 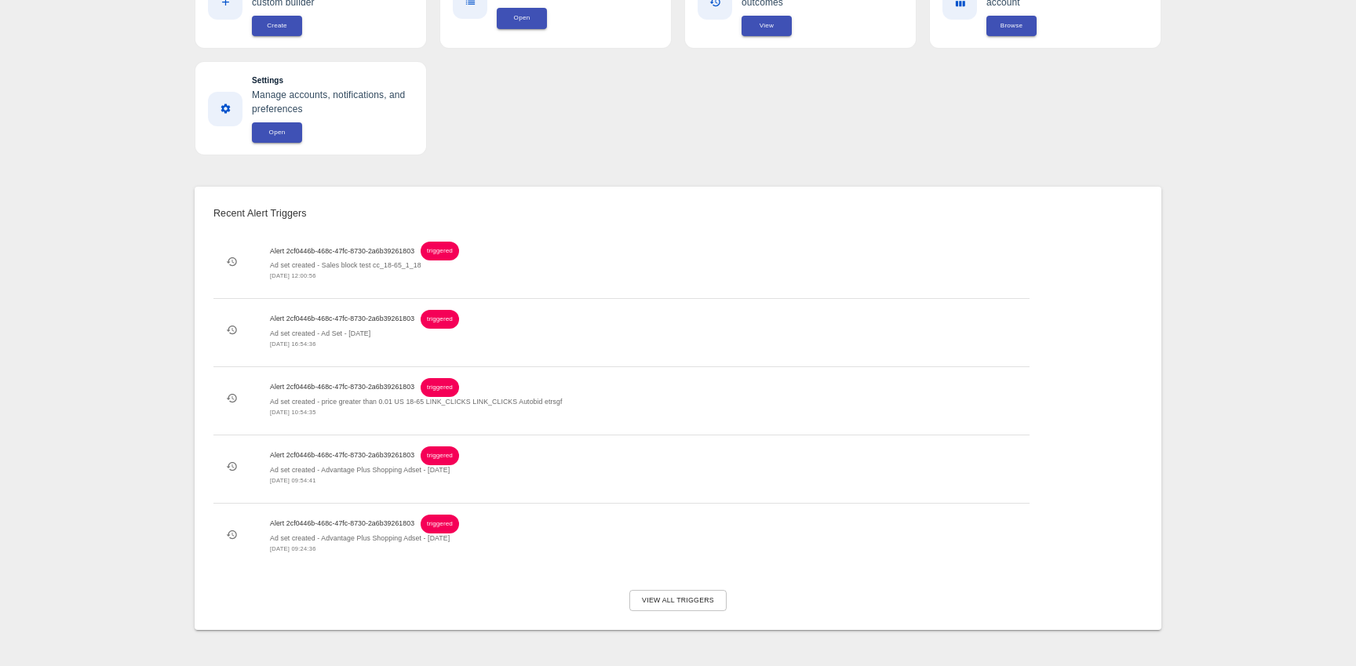 I want to click on h6: Recent Alert Triggers, so click(x=678, y=213).